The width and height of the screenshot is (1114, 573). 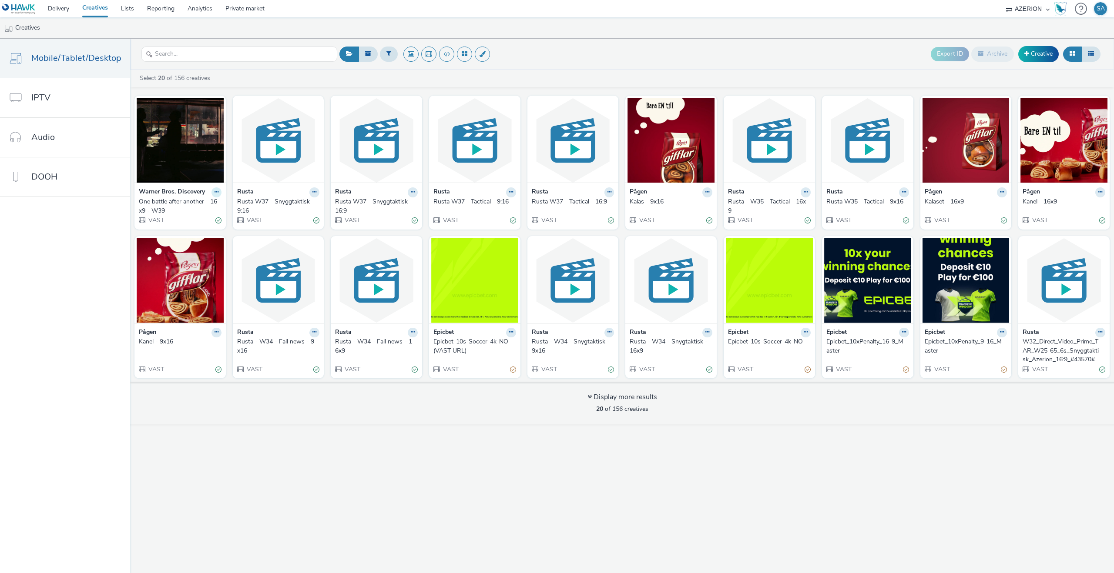 What do you see at coordinates (180, 206) in the screenshot?
I see `a: One battle after another - 16x9 - W39` at bounding box center [180, 206].